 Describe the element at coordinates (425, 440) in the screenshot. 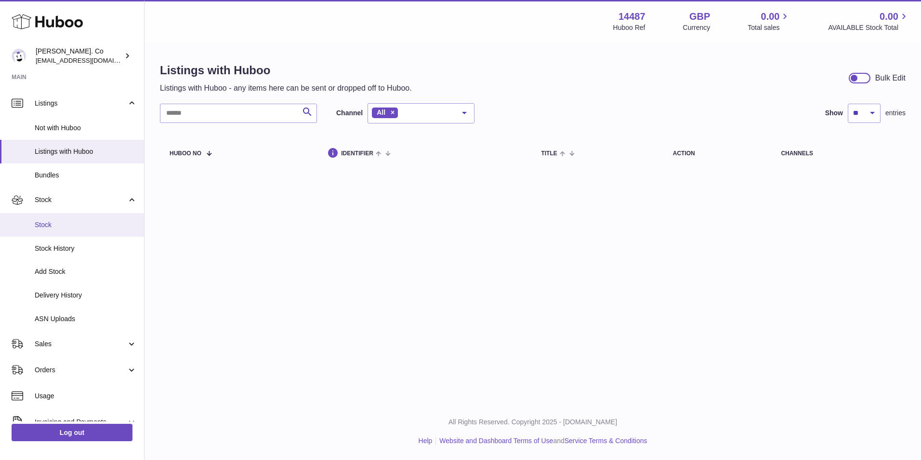

I see `a: Help` at that location.